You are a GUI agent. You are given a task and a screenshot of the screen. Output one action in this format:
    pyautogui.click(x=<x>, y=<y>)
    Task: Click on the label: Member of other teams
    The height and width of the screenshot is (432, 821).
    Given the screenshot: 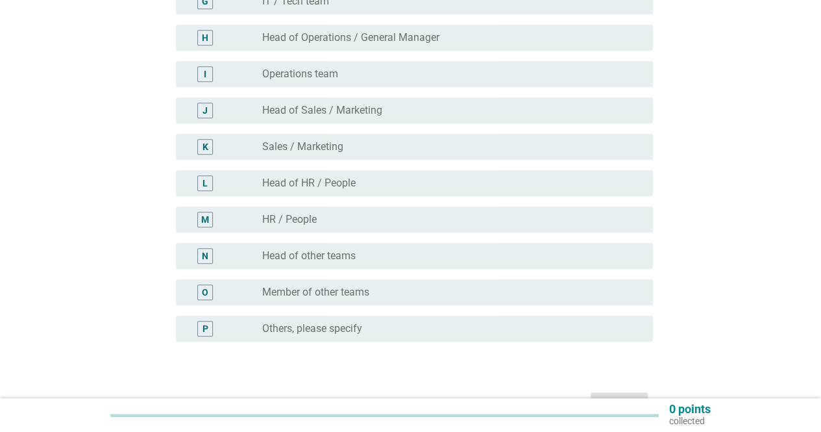 What is the action you would take?
    pyautogui.click(x=315, y=292)
    